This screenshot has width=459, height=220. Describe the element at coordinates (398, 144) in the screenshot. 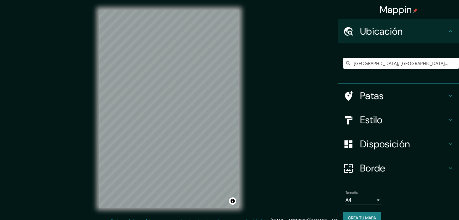

I see `div: Disposición` at that location.